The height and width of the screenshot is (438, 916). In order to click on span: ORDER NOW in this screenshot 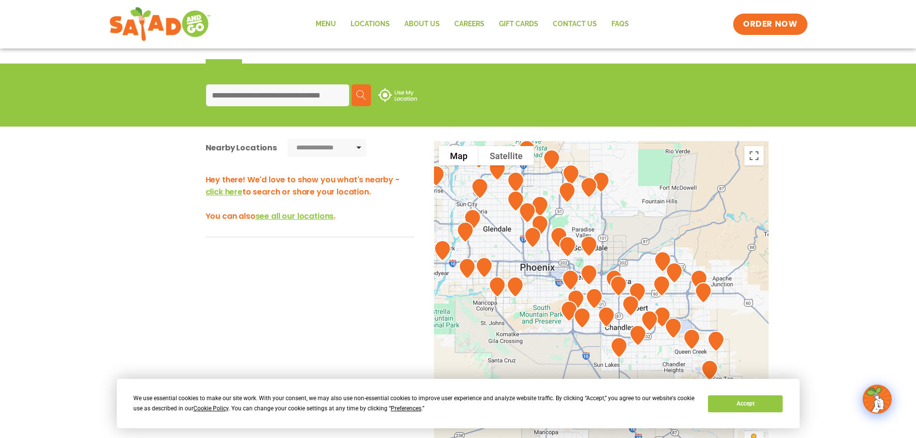, I will do `click(770, 24)`.